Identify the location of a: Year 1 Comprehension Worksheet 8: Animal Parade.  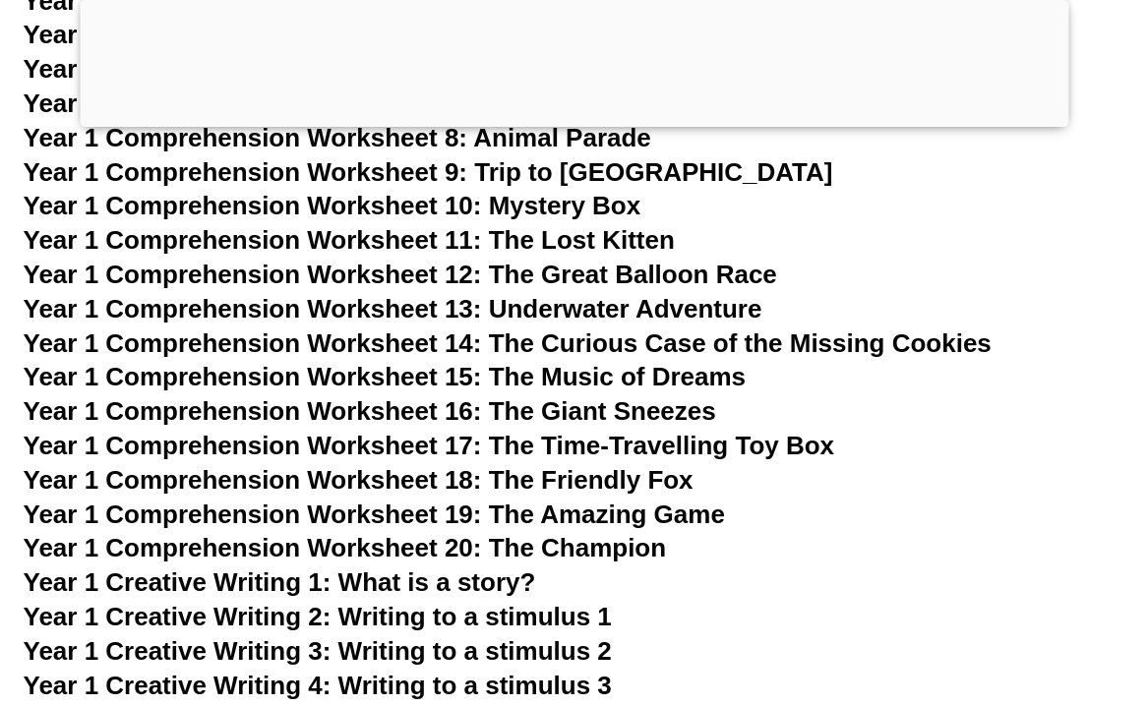
(337, 138).